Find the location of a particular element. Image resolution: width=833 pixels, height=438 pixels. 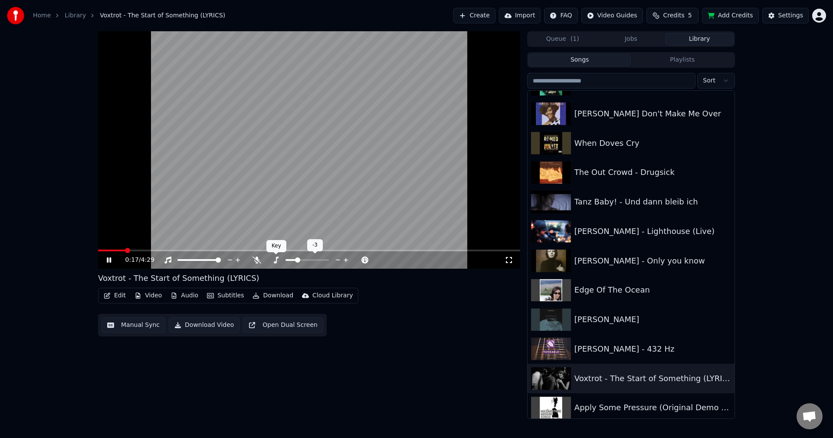

button: Library is located at coordinates (699, 39).